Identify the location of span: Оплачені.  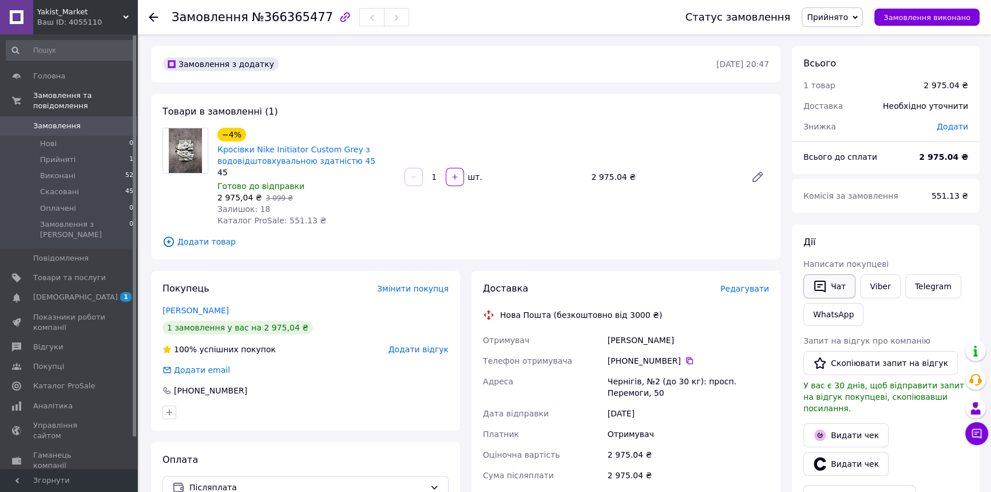
(58, 208).